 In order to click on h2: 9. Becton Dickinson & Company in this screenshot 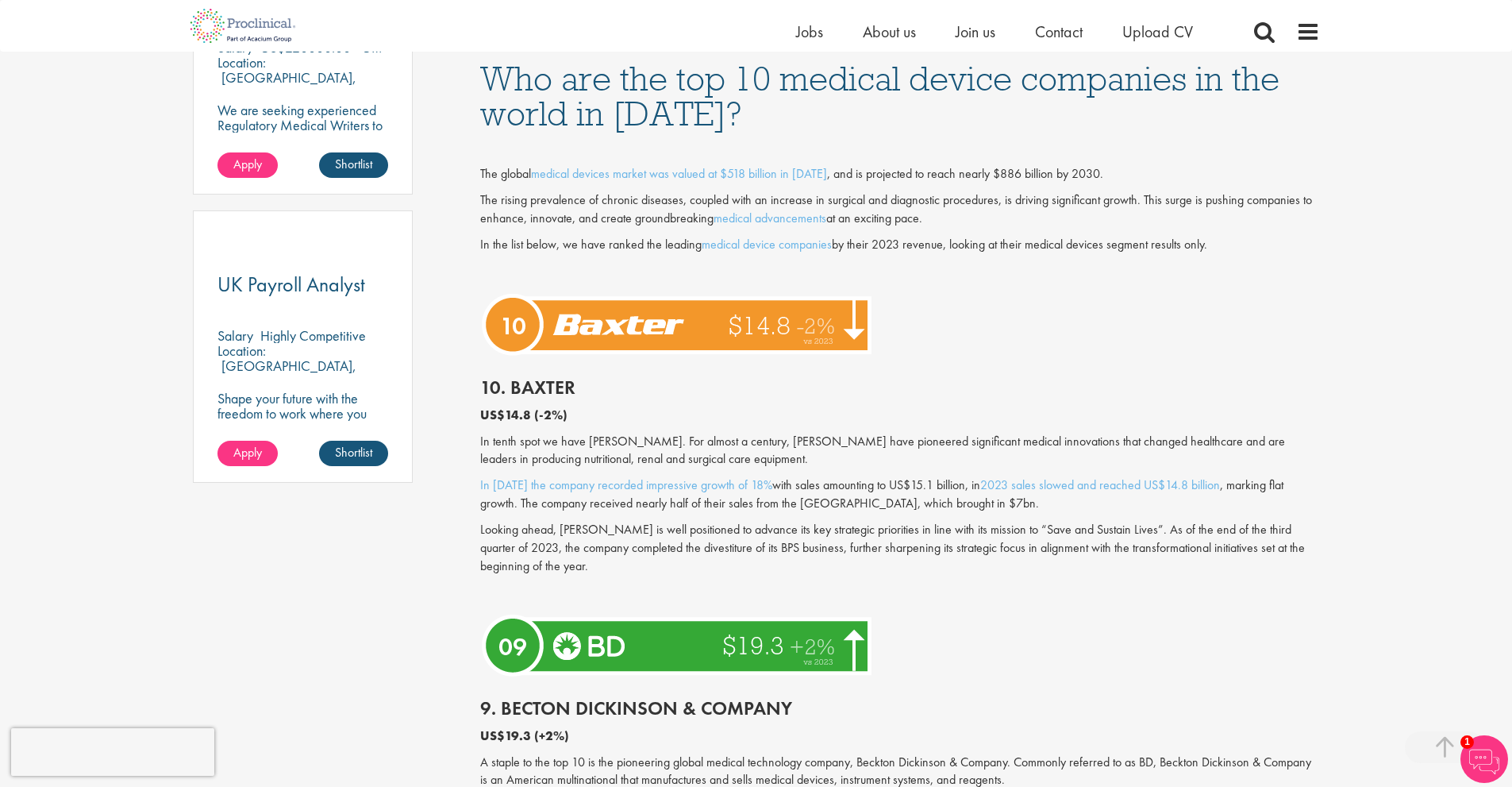, I will do `click(900, 708)`.